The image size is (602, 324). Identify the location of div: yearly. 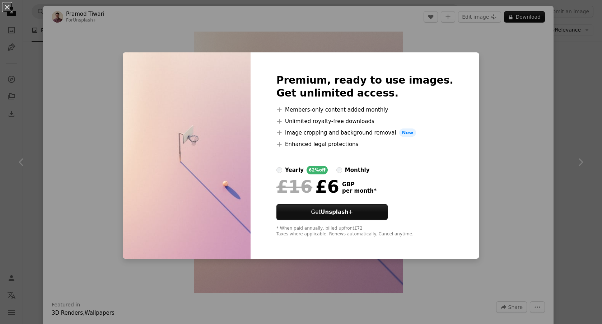
(294, 170).